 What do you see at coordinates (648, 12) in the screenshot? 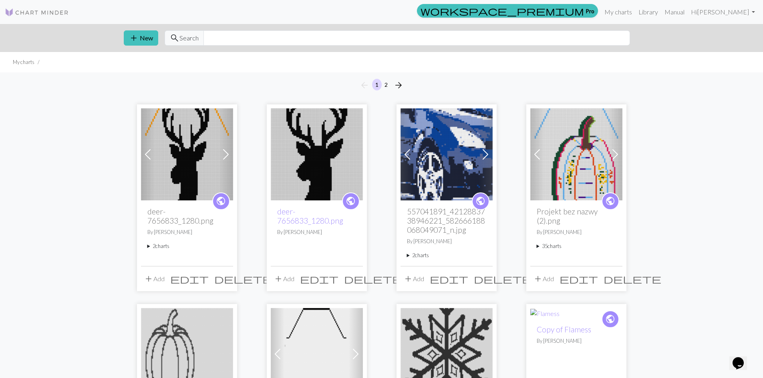
I see `a: Library` at bounding box center [648, 12].